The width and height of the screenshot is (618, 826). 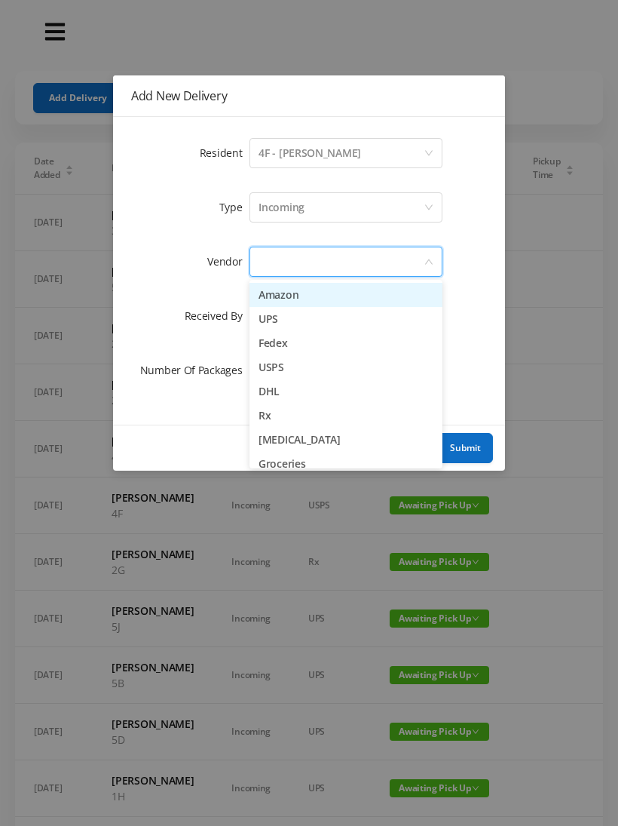 I want to click on li: UPS, so click(x=346, y=319).